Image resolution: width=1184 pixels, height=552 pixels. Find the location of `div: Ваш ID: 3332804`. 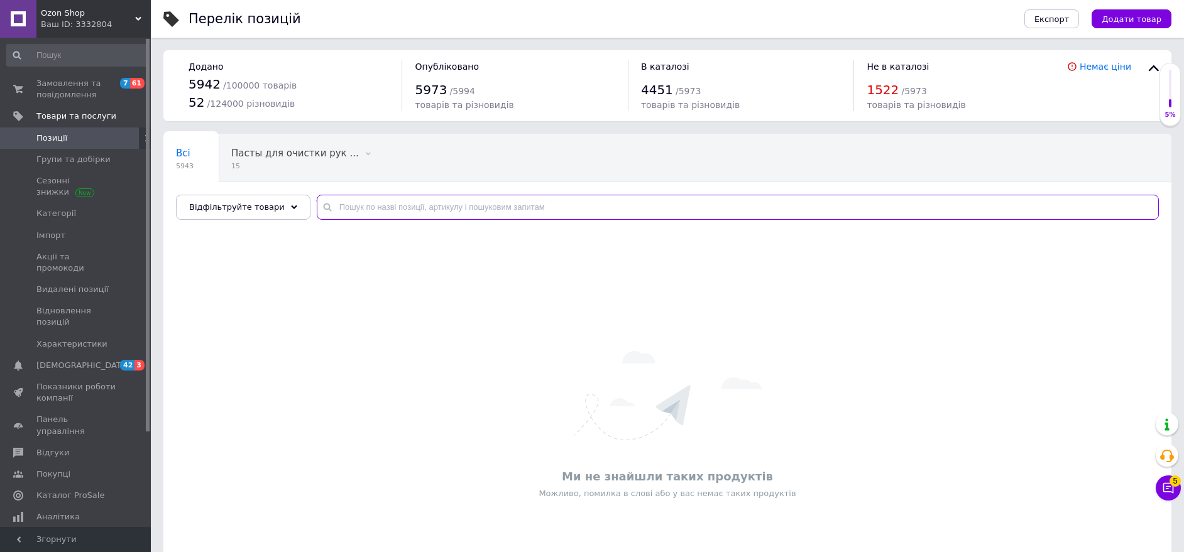

div: Ваш ID: 3332804 is located at coordinates (95, 25).